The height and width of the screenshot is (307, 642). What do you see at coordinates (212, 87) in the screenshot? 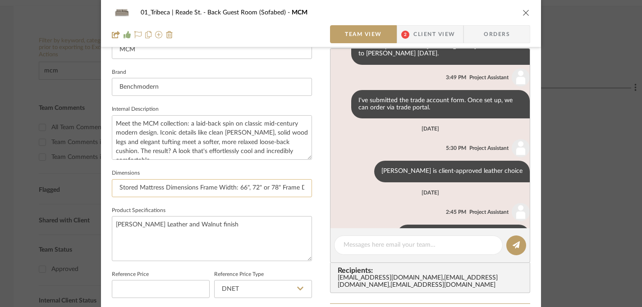
I see `input: Enter Brand` at bounding box center [212, 87].